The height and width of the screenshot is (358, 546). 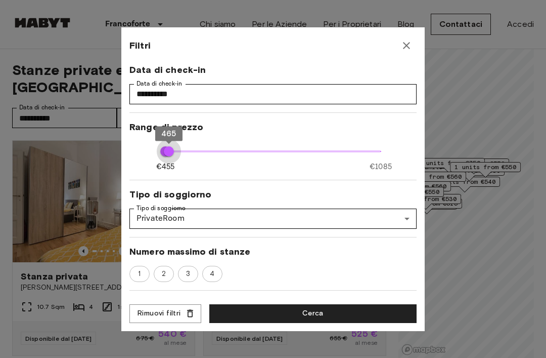 I want to click on div: 1, so click(x=140, y=274).